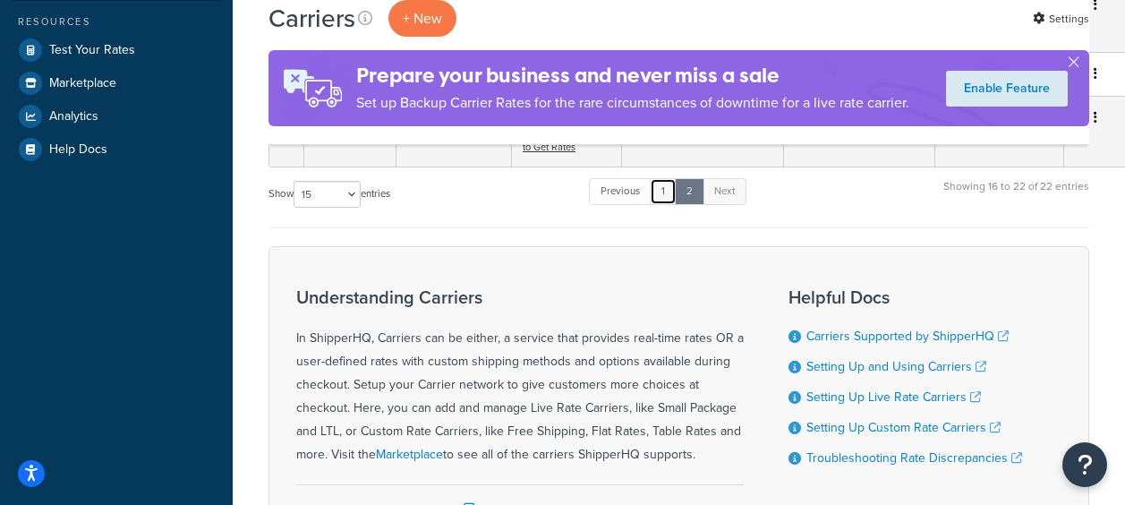  Describe the element at coordinates (92, 50) in the screenshot. I see `span: Test Your Rates` at that location.